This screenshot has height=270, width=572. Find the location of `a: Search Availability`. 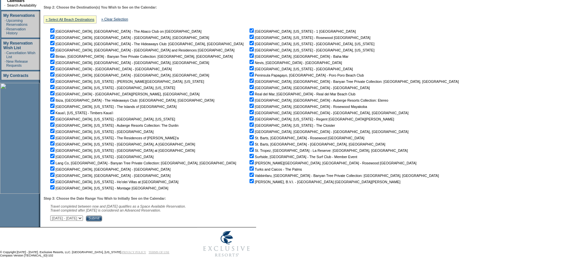

a: Search Availability is located at coordinates (21, 5).